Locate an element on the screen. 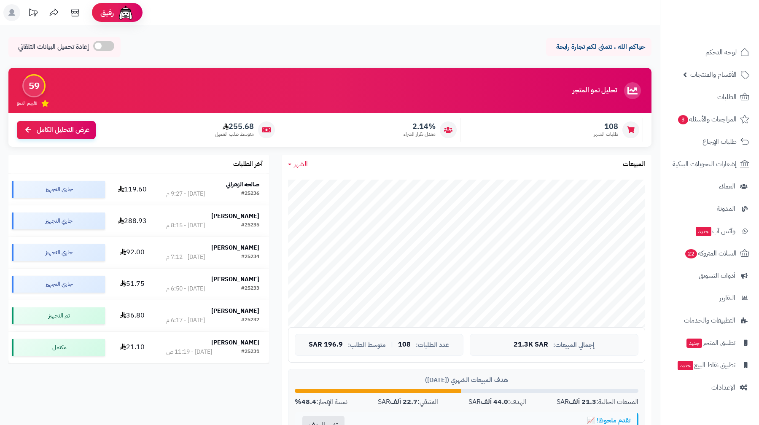 The width and height of the screenshot is (759, 425). span: متوسط طلب العميل is located at coordinates (235, 134).